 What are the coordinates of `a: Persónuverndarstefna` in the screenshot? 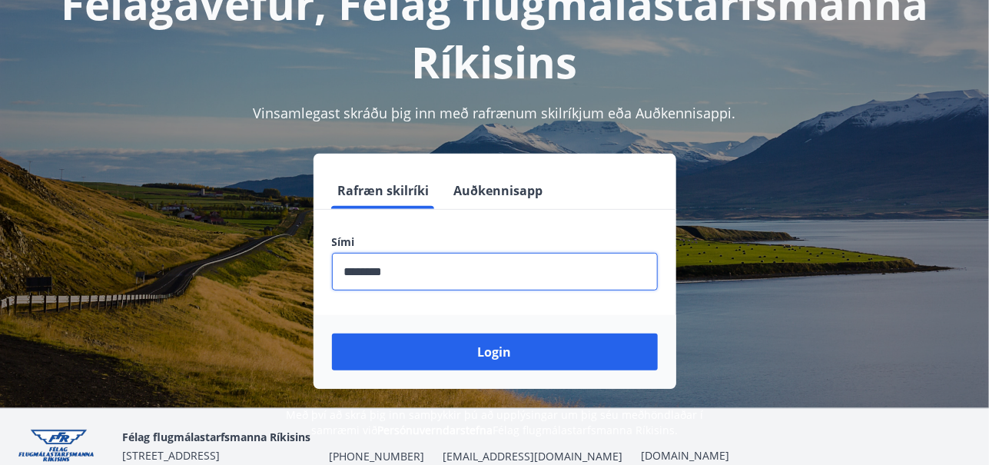 It's located at (435, 430).